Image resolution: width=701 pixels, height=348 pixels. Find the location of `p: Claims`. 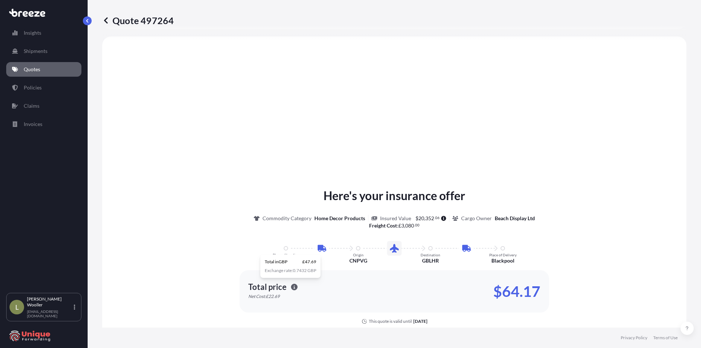

p: Claims is located at coordinates (31, 106).